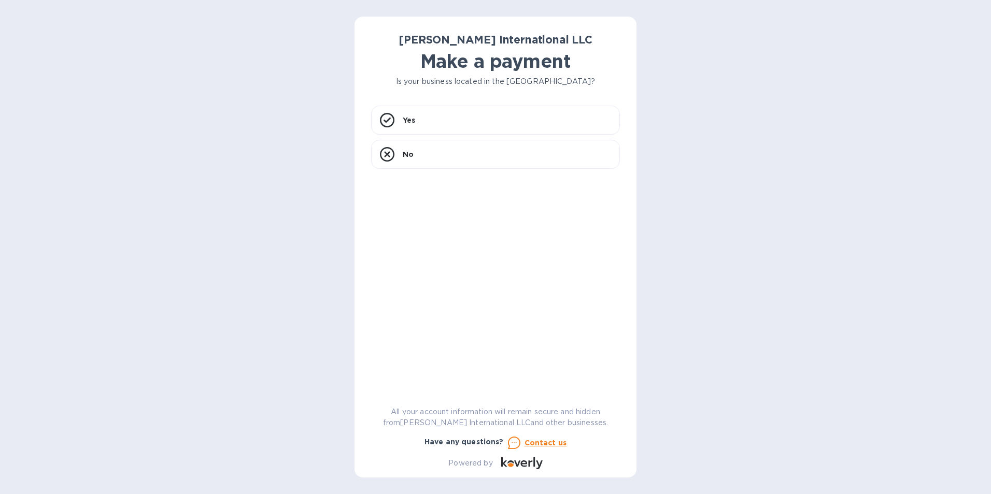  Describe the element at coordinates (408, 154) in the screenshot. I see `p: No` at that location.